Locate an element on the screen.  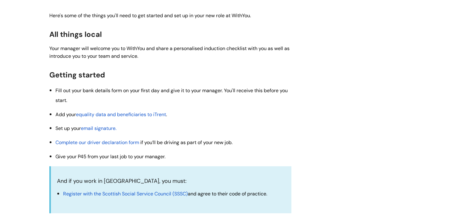
span: and agree to their code of practice. is located at coordinates (228, 193).